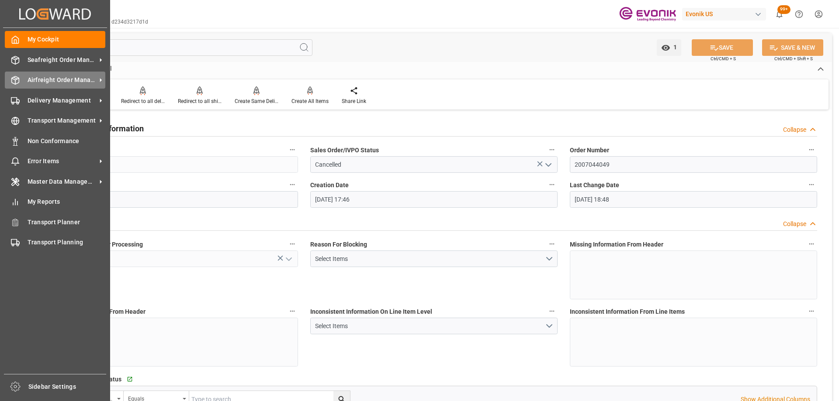  Describe the element at coordinates (811, 150) in the screenshot. I see `button: Order Number` at that location.